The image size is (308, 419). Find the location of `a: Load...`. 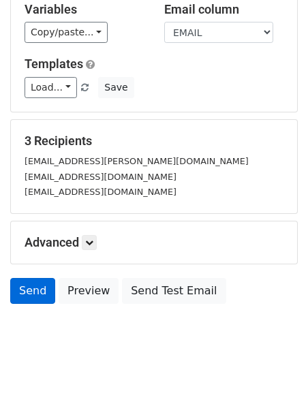

a: Load... is located at coordinates (50, 87).